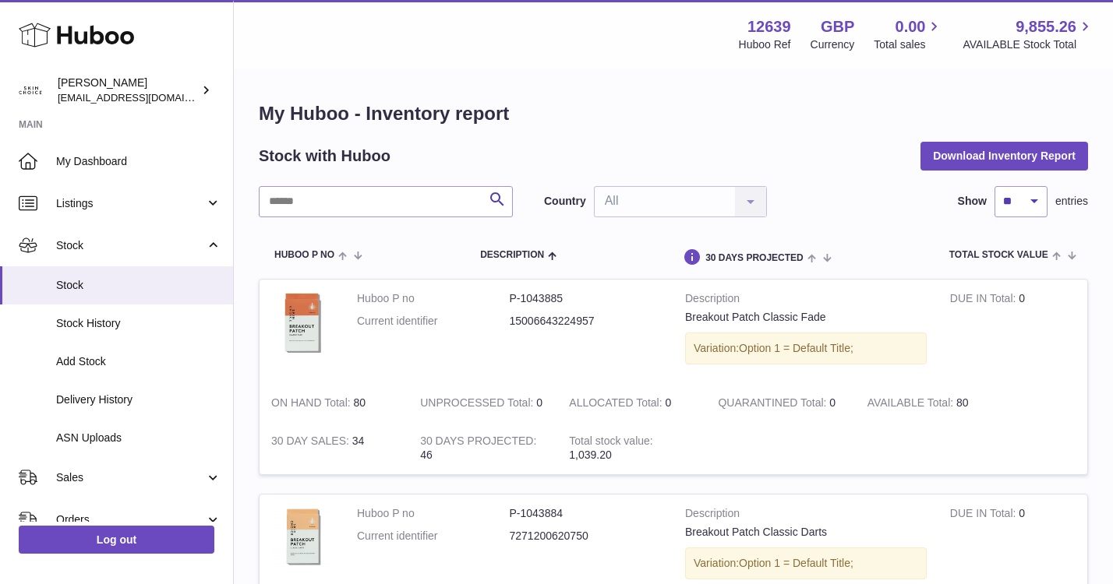 This screenshot has height=584, width=1113. I want to click on span: Description, so click(512, 255).